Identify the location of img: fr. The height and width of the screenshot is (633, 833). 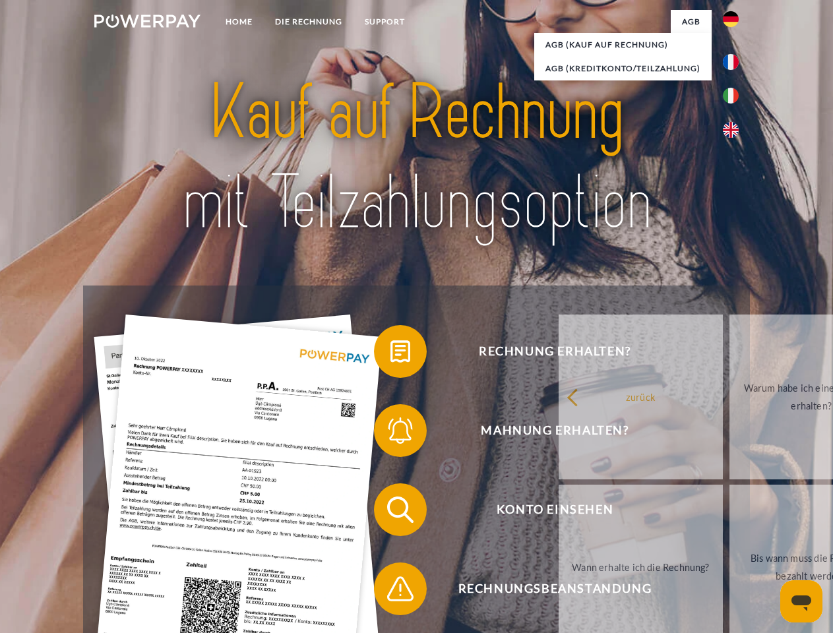
(731, 62).